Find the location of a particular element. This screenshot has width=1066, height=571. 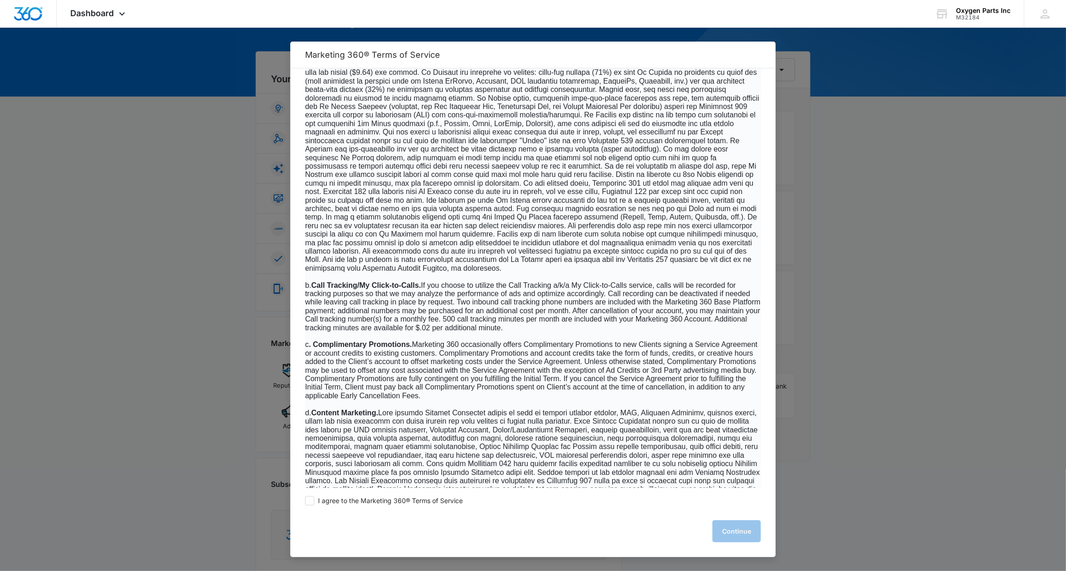

div: account name is located at coordinates (983, 11).